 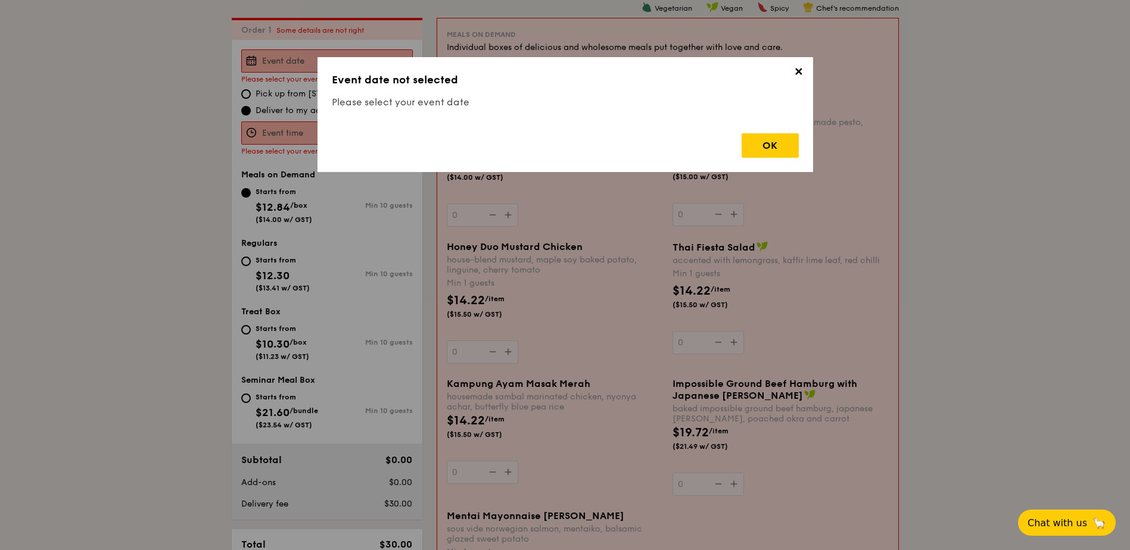 I want to click on div: OK, so click(x=770, y=145).